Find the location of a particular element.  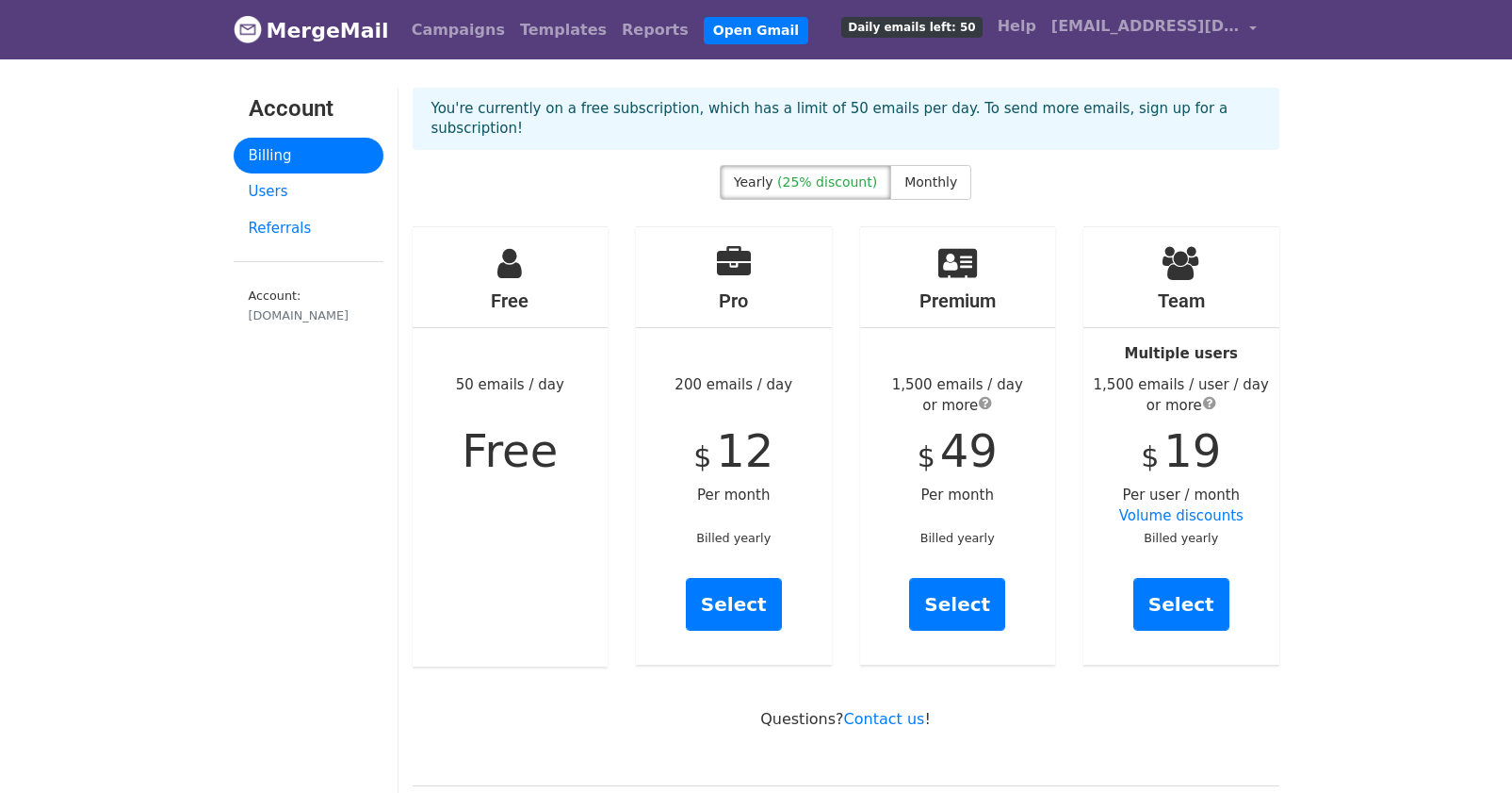

a: Open Gmail is located at coordinates (755, 30).